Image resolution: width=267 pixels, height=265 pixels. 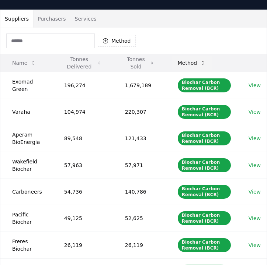 What do you see at coordinates (82, 63) in the screenshot?
I see `button: Tonnes Delivered` at bounding box center [82, 63].